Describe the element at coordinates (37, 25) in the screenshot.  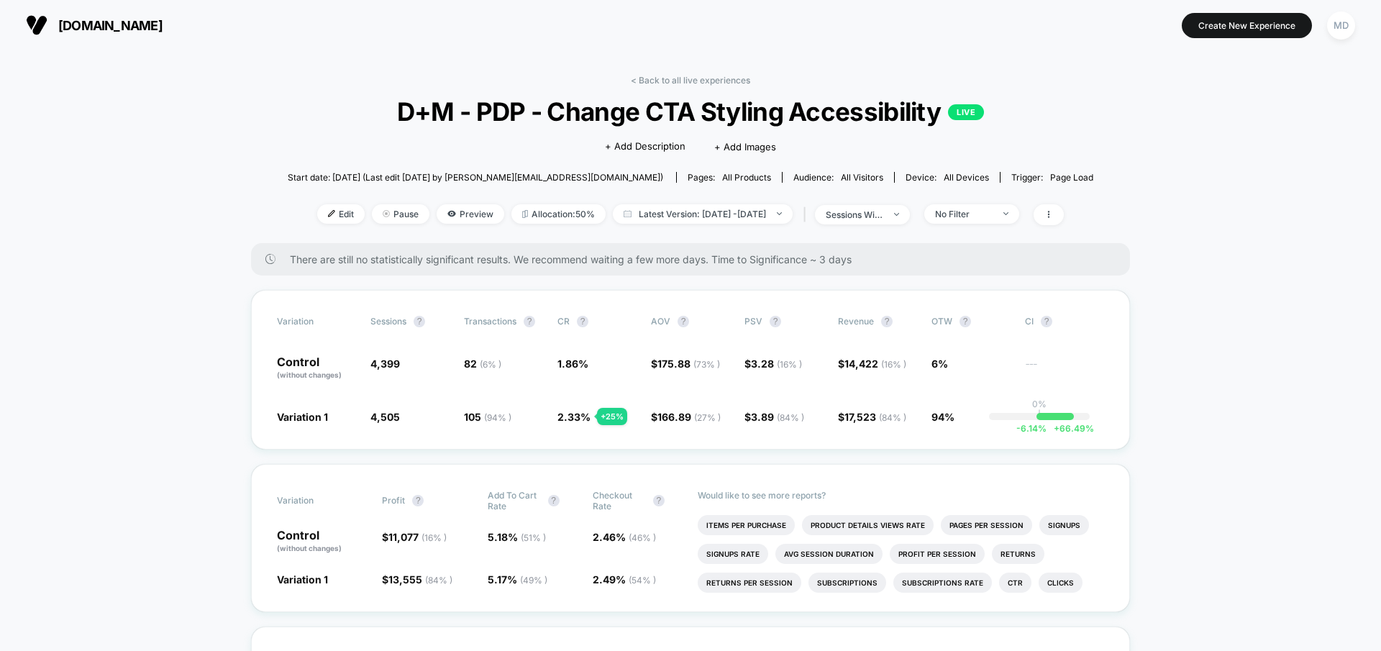
I see `img: Visually logo` at that location.